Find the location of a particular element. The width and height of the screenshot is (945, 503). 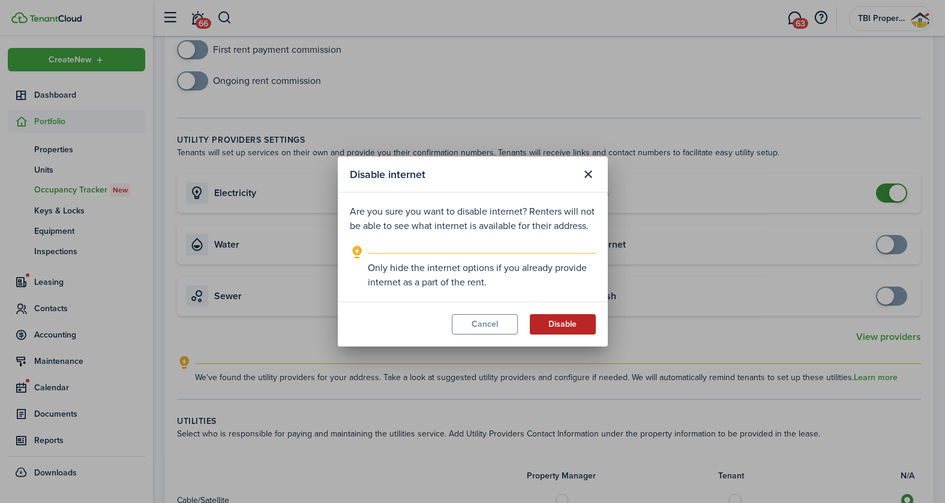

p: Are you sure you want to disable internet? Renters will not be able to see what internet is avail... is located at coordinates (473, 219).